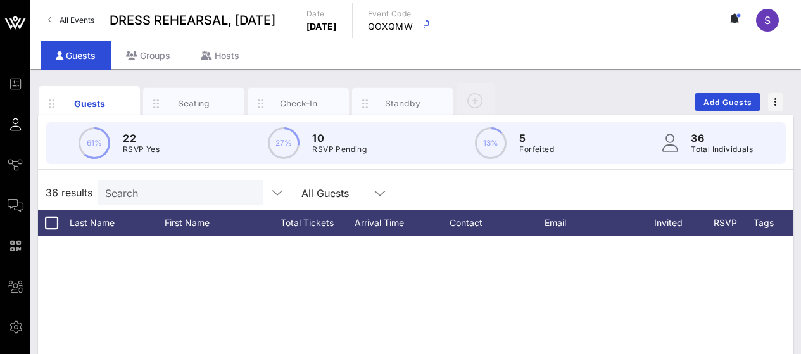  What do you see at coordinates (722, 138) in the screenshot?
I see `p: 36` at bounding box center [722, 138].